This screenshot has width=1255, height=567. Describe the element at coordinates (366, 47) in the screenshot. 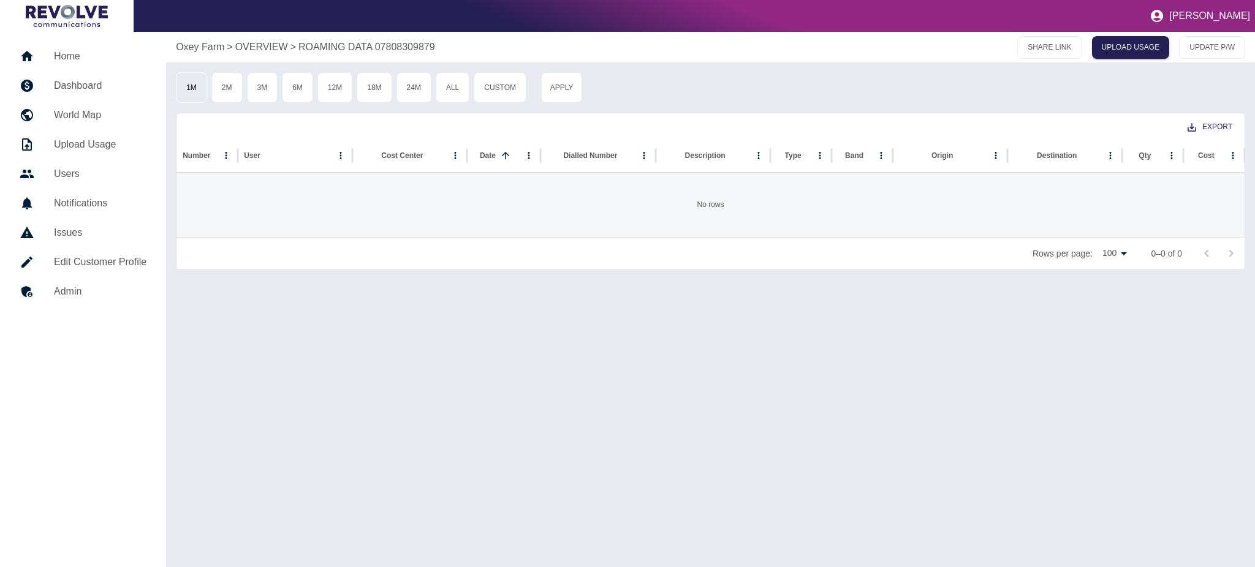

I see `a: ROAMING DATA 07808309879` at that location.